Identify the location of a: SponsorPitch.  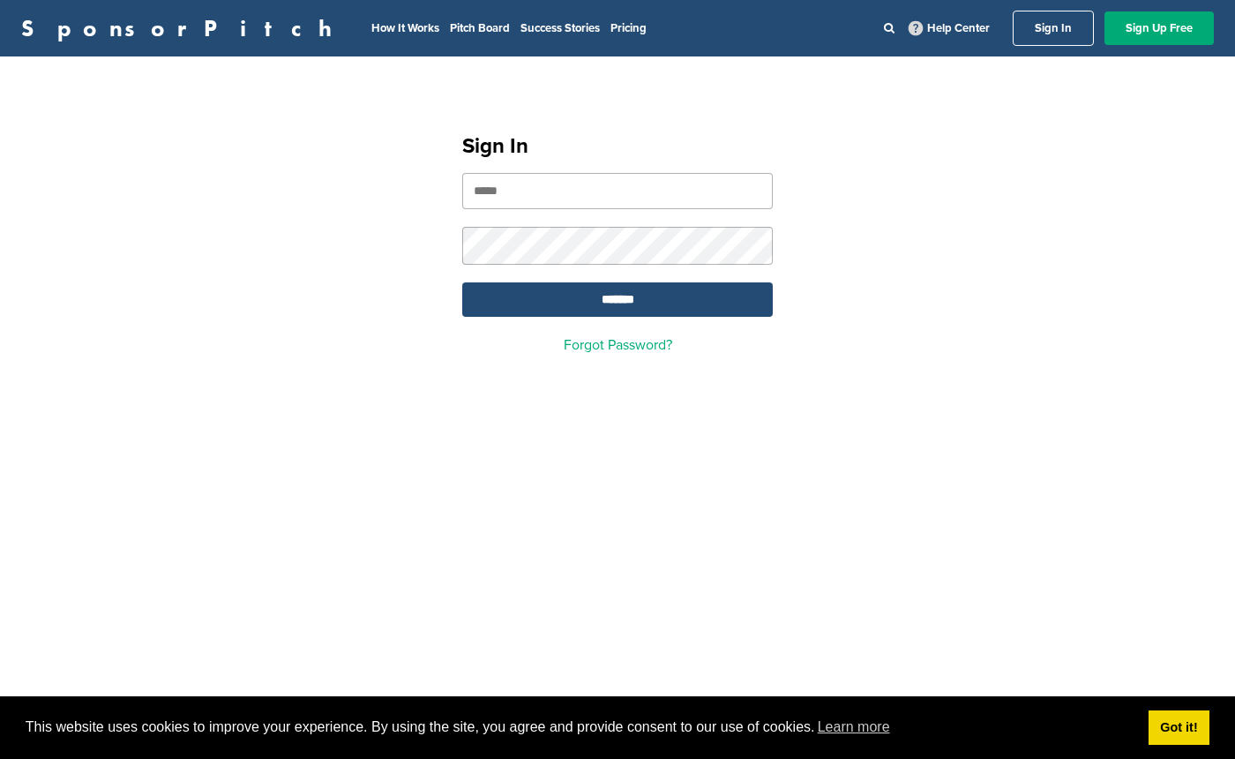
(182, 28).